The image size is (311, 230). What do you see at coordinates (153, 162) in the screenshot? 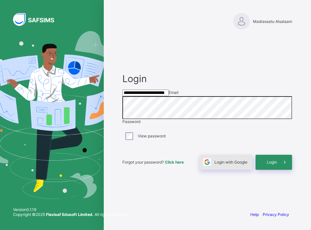
I see `span: Forgot your password?` at bounding box center [153, 162].